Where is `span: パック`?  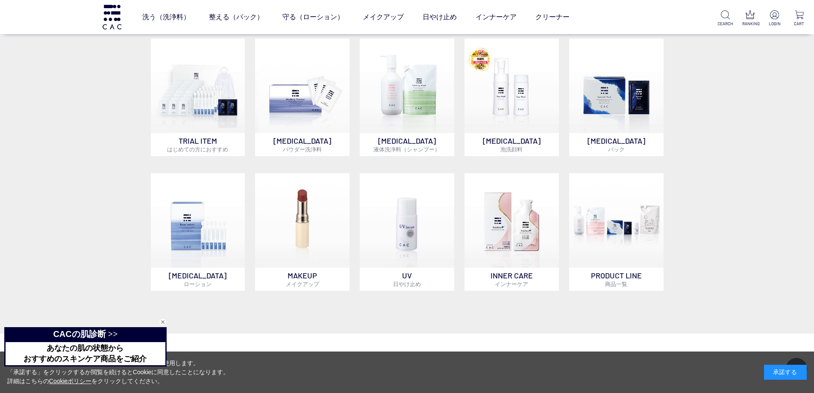
span: パック is located at coordinates (616, 149).